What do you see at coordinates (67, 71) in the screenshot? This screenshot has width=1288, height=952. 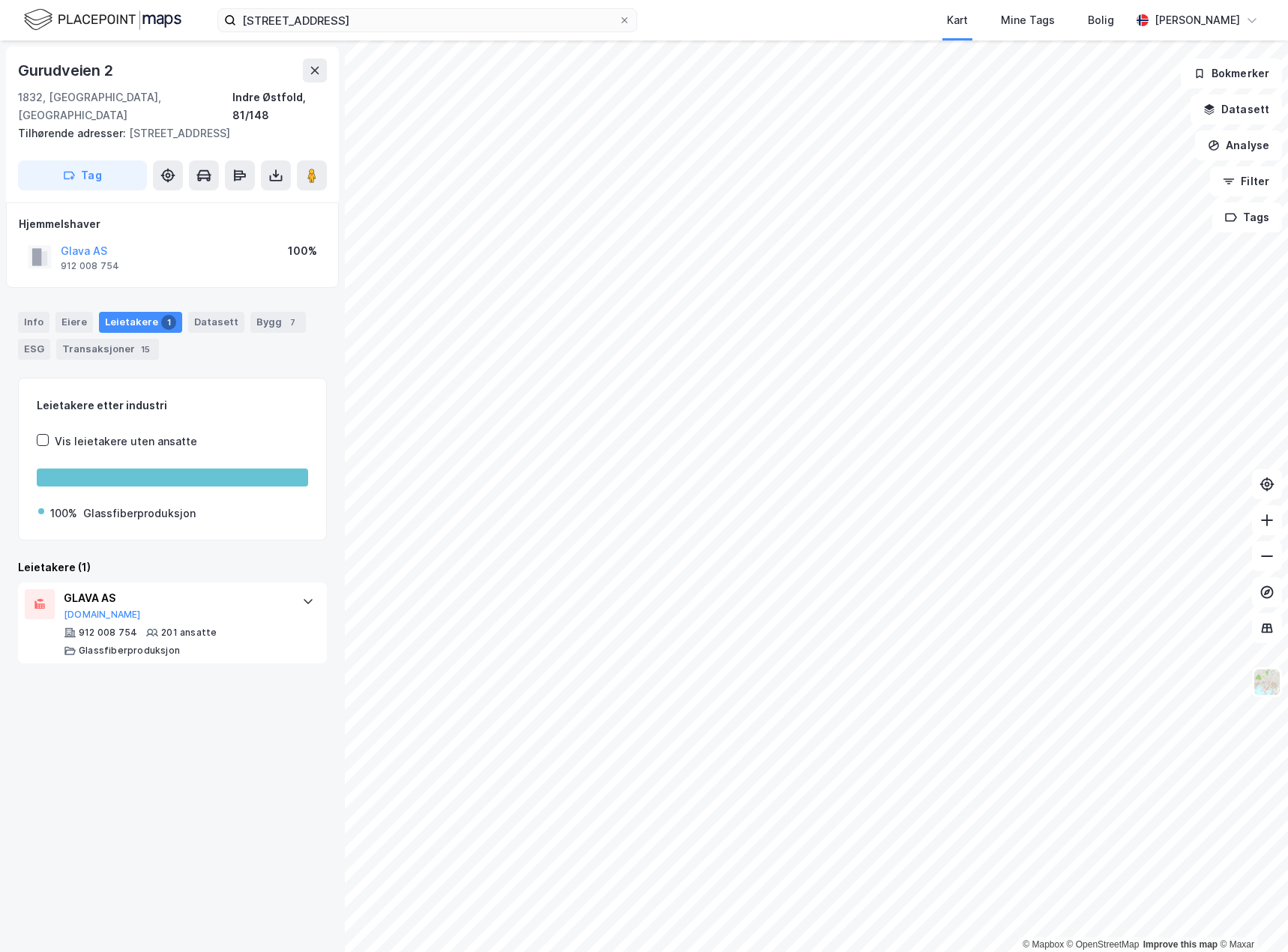 I see `div: Gurudveien 2` at bounding box center [67, 71].